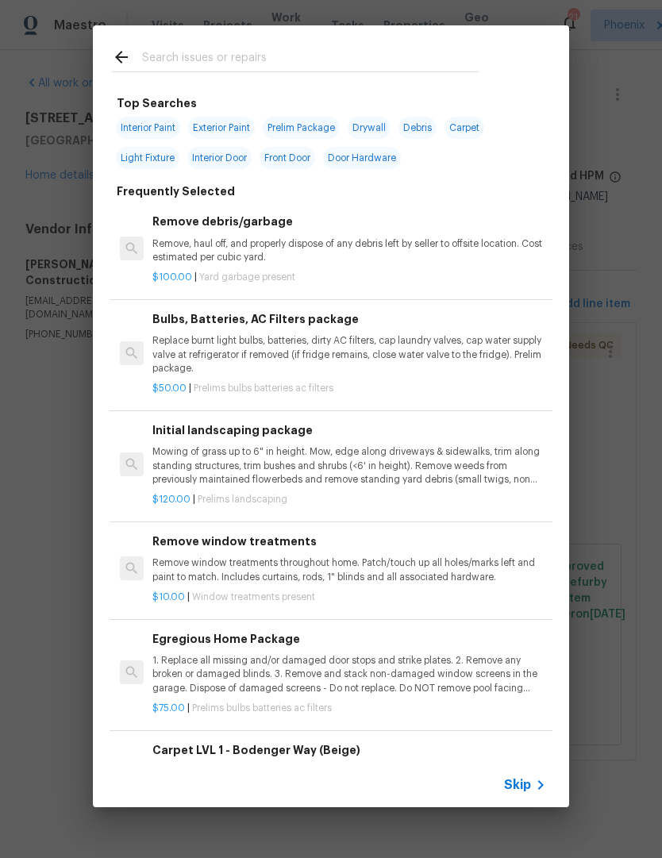  What do you see at coordinates (349, 541) in the screenshot?
I see `h6: Remove window treatments` at bounding box center [349, 541].